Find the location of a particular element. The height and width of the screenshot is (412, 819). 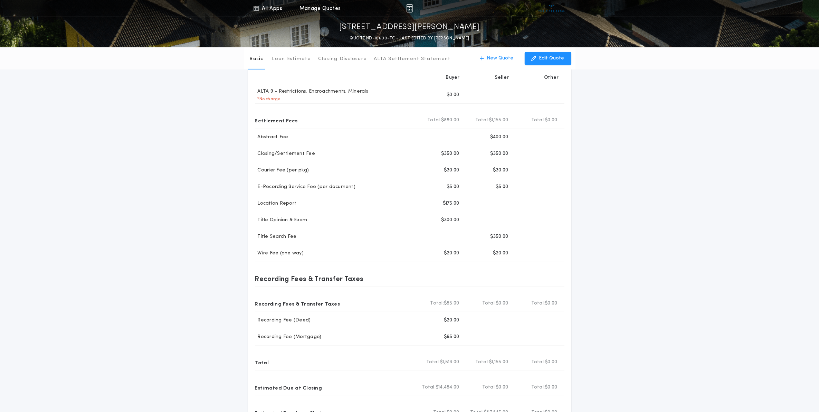

p: Abstract Fee is located at coordinates (271, 137).